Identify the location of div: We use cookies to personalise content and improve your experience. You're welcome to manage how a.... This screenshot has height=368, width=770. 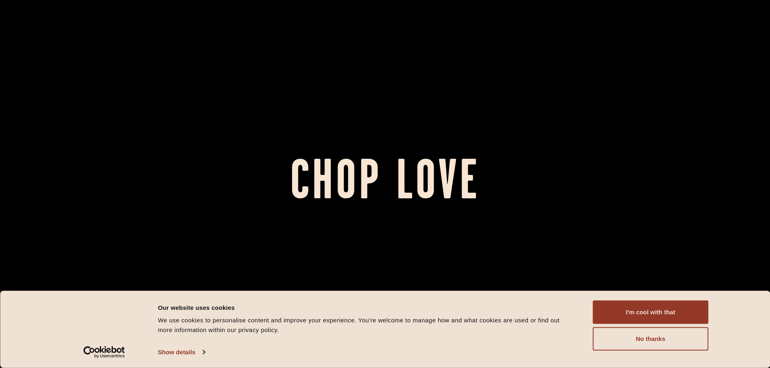
(366, 325).